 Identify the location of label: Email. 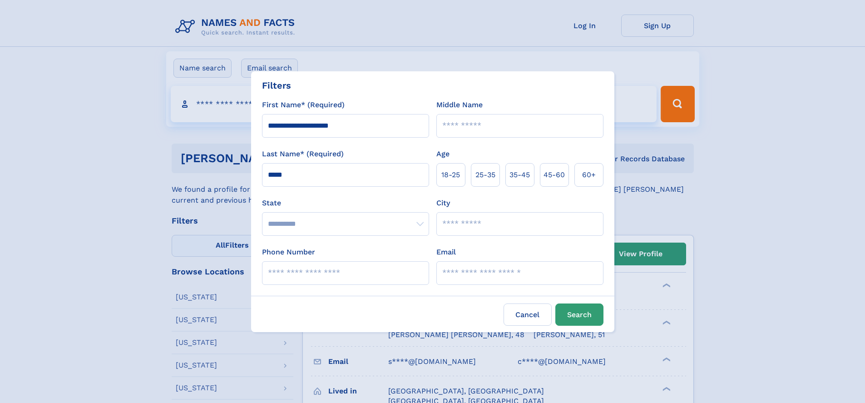
(446, 252).